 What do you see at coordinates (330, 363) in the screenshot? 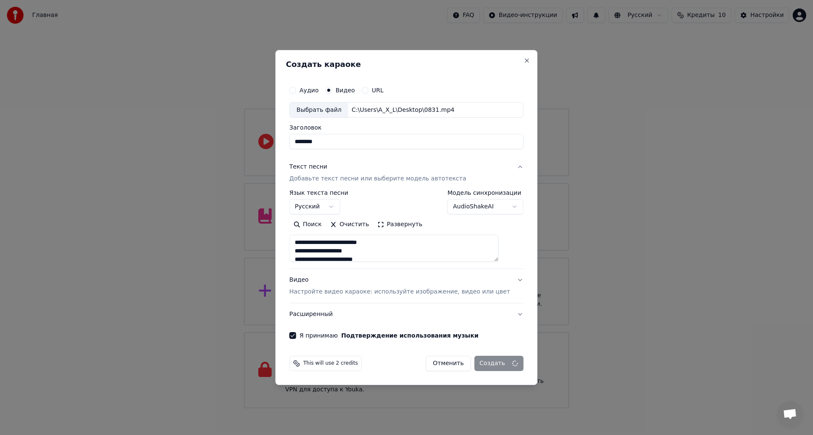
I see `span: This will use 2 credits` at bounding box center [330, 363].